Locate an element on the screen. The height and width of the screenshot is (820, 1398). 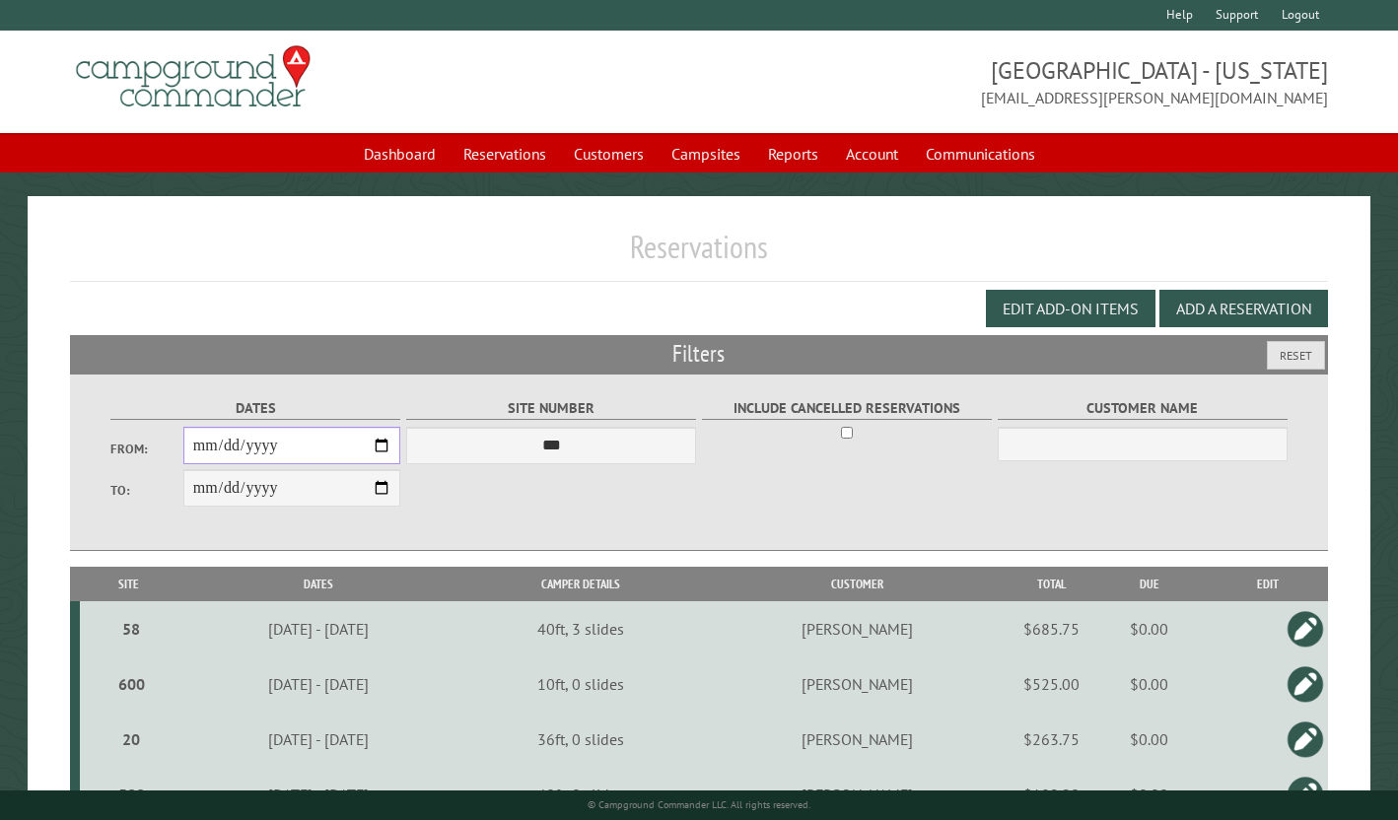
td: $685.75 is located at coordinates (1051, 629).